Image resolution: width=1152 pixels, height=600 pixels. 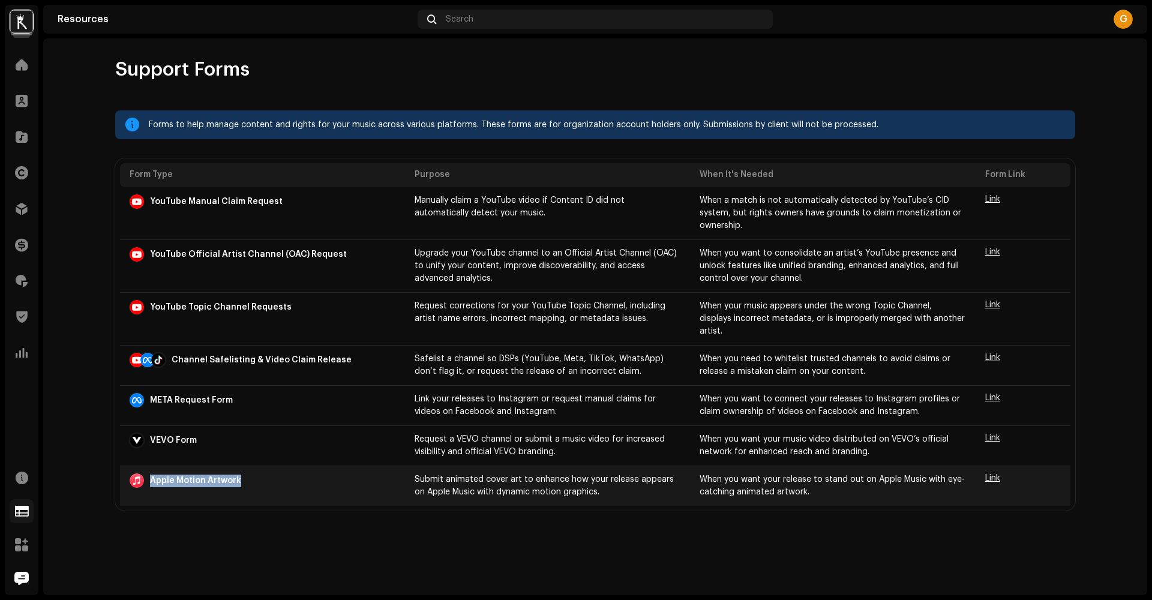 What do you see at coordinates (547, 207) in the screenshot?
I see `p: Manually claim a YouTube video if Content ID did not automatically detect your music.` at bounding box center [547, 207].